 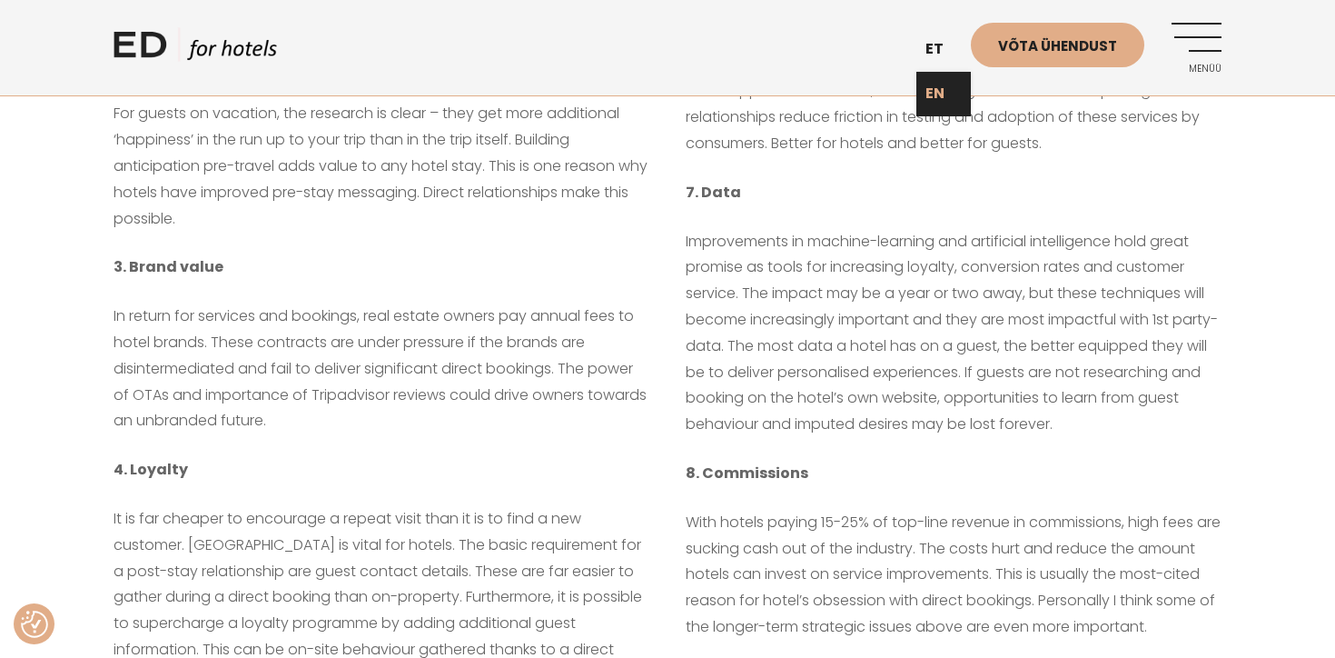 I want to click on img: Revisit consent button, so click(x=35, y=624).